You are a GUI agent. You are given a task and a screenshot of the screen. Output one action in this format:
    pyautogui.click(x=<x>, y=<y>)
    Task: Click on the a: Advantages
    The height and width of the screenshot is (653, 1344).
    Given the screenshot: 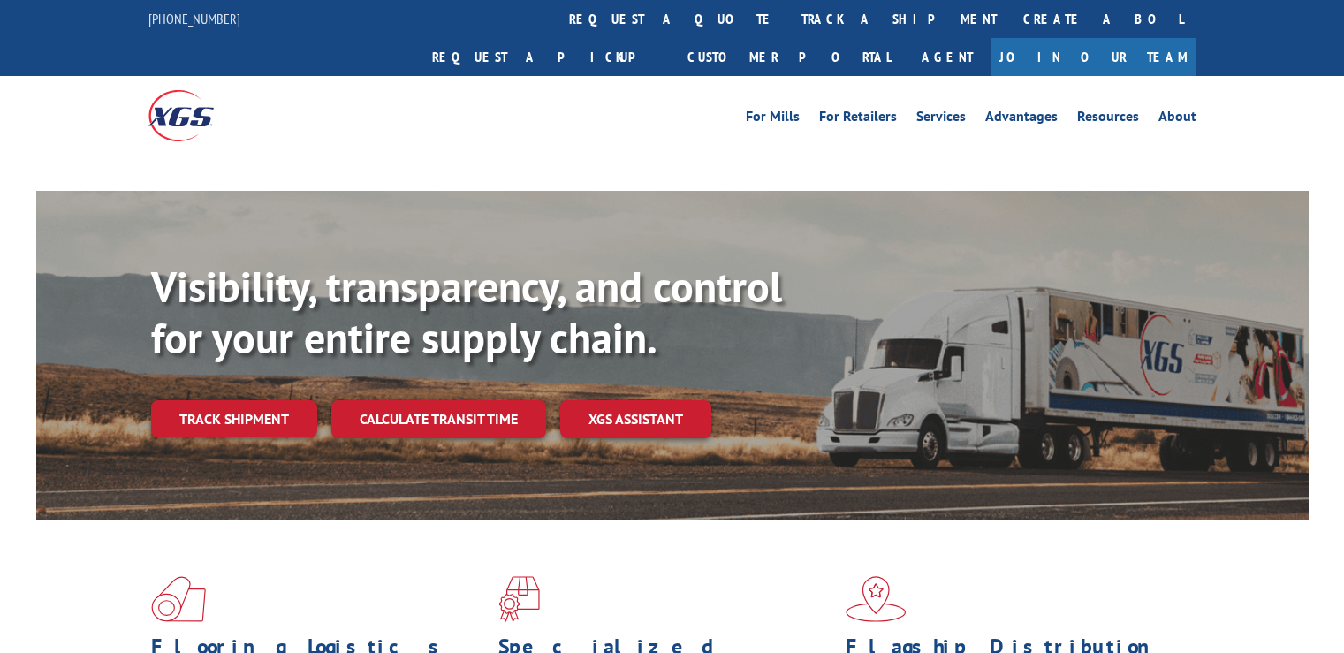 What is the action you would take?
    pyautogui.click(x=1021, y=119)
    